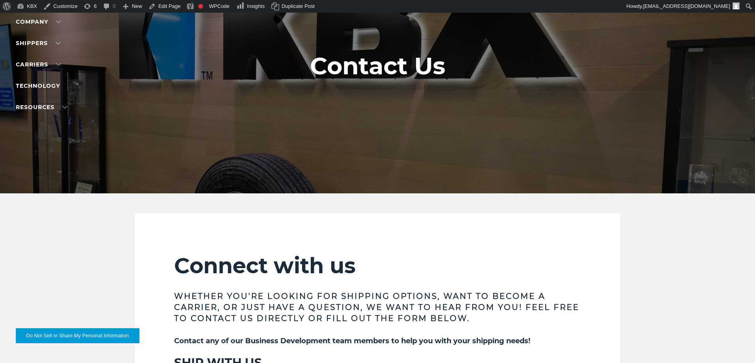 This screenshot has height=363, width=755. What do you see at coordinates (378, 341) in the screenshot?
I see `h5: Contact any of our Business Development team members to help you with your shipping needs!` at bounding box center [378, 341].